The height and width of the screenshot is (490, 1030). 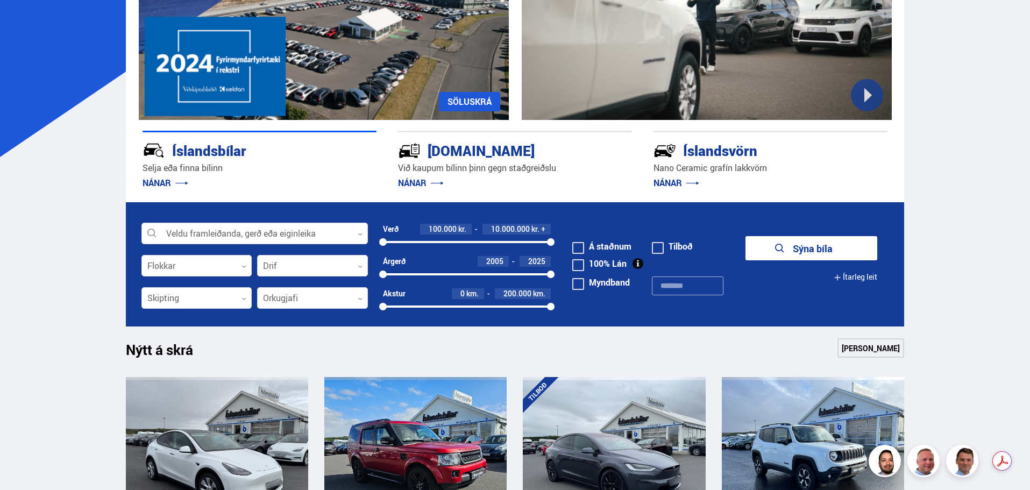 I want to click on p: Nano Ceramic grafín lakkvörn, so click(x=770, y=168).